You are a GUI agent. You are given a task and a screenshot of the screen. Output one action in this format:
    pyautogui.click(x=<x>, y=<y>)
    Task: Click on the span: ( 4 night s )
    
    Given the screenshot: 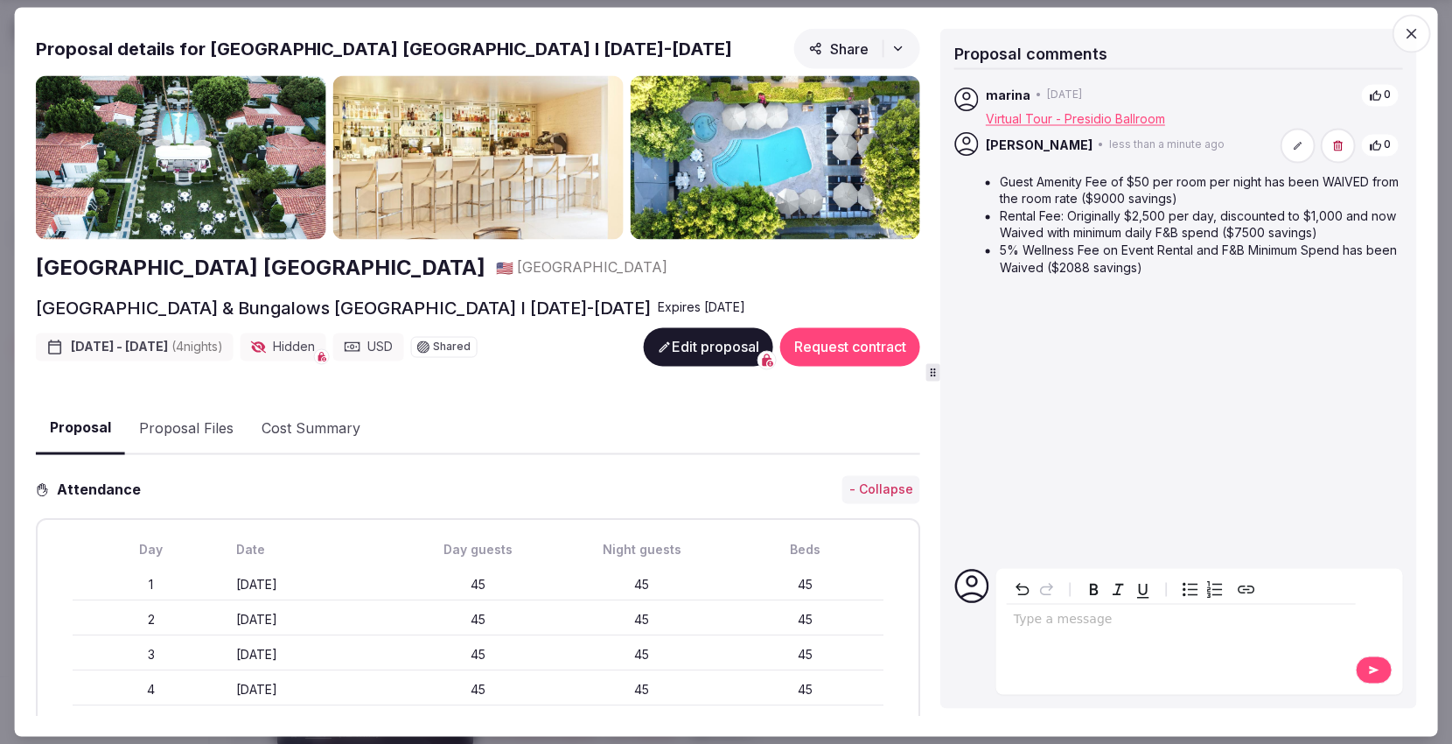 What is the action you would take?
    pyautogui.click(x=197, y=346)
    